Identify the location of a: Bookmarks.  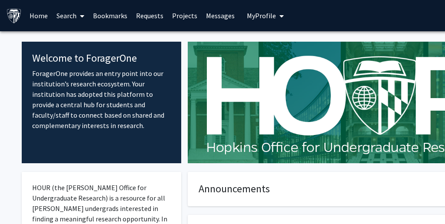
(110, 16).